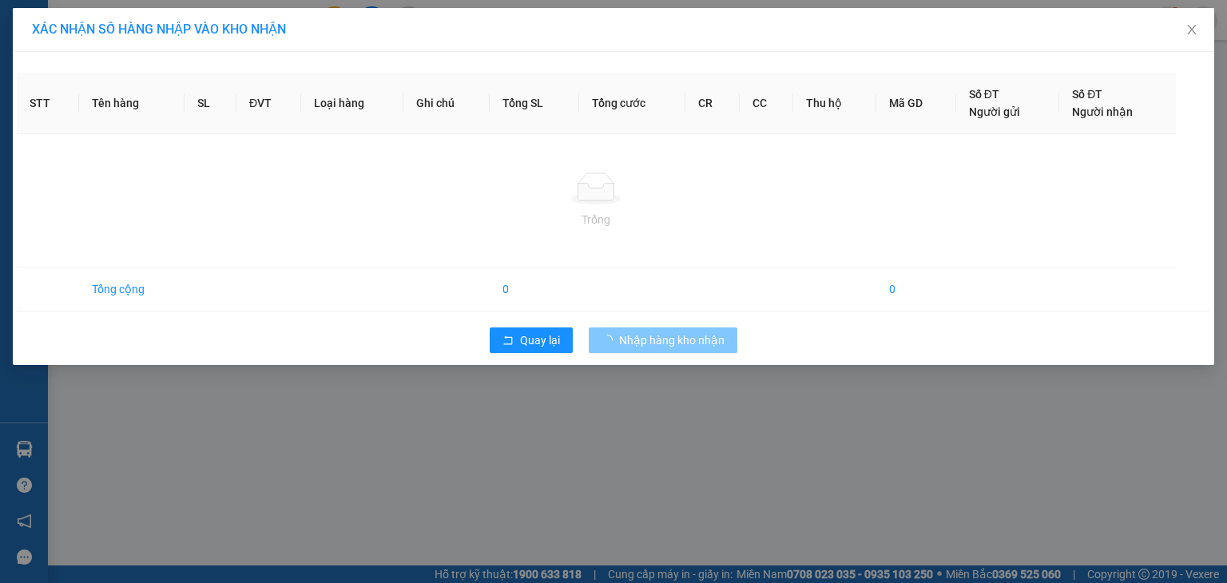  Describe the element at coordinates (766, 103) in the screenshot. I see `th: CC` at that location.